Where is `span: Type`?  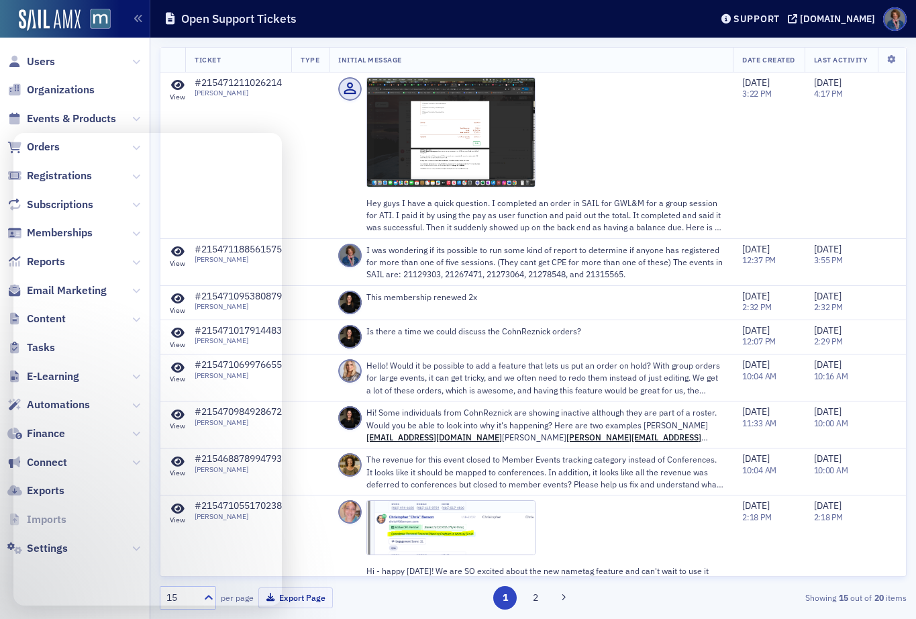 span: Type is located at coordinates (310, 60).